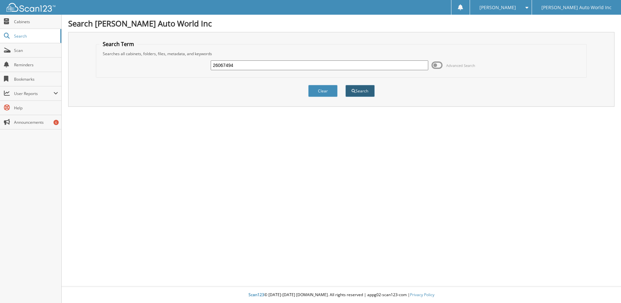 The height and width of the screenshot is (303, 621). What do you see at coordinates (118, 44) in the screenshot?
I see `legend: Search Term` at bounding box center [118, 44].